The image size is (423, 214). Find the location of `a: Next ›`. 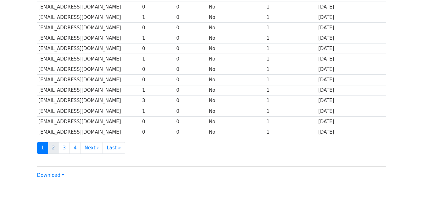

a: Next › is located at coordinates (92, 148).